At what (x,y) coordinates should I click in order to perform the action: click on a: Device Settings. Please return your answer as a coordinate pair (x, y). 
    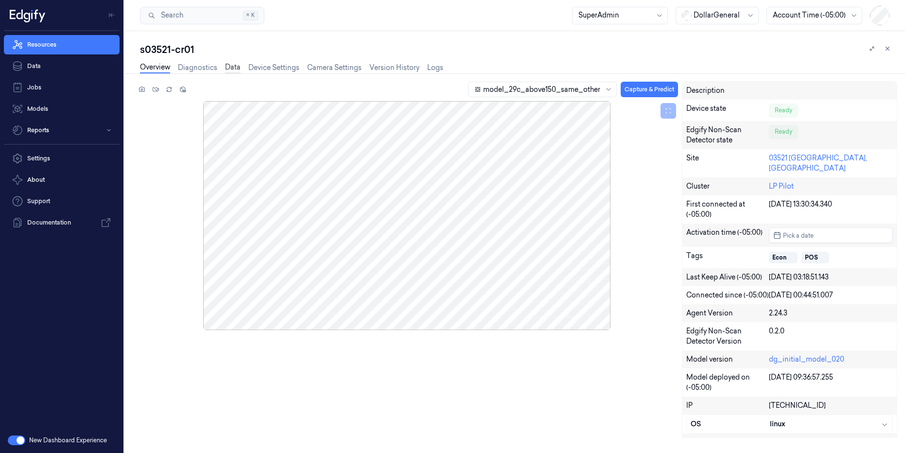
    Looking at the image, I should click on (274, 68).